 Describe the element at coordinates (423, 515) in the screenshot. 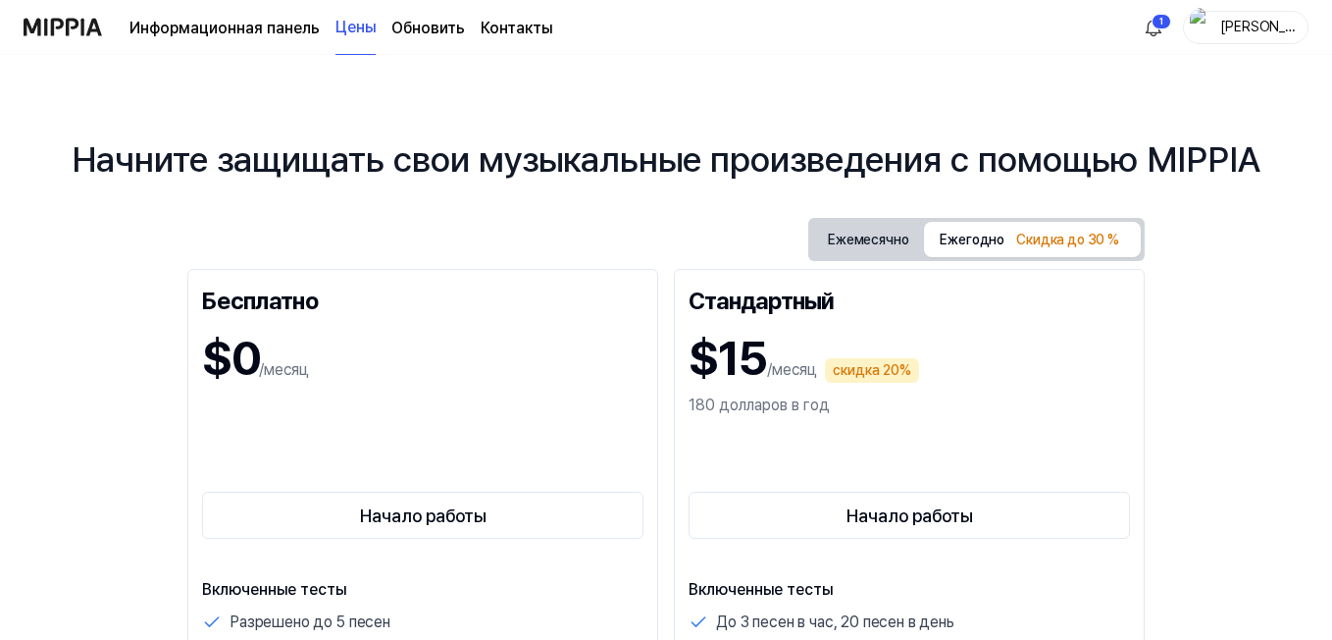

I see `ya-tr-span: Начало работы` at that location.